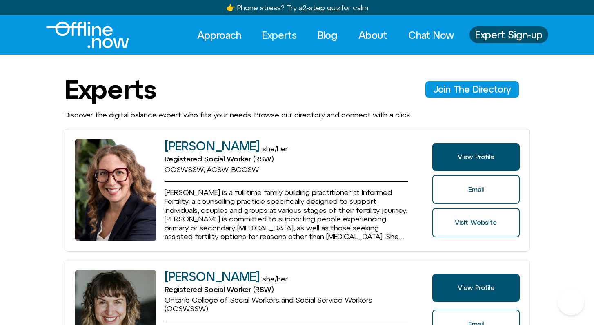 Image resolution: width=594 pixels, height=325 pixels. What do you see at coordinates (472, 89) in the screenshot?
I see `a: Join The Director` at bounding box center [472, 89].